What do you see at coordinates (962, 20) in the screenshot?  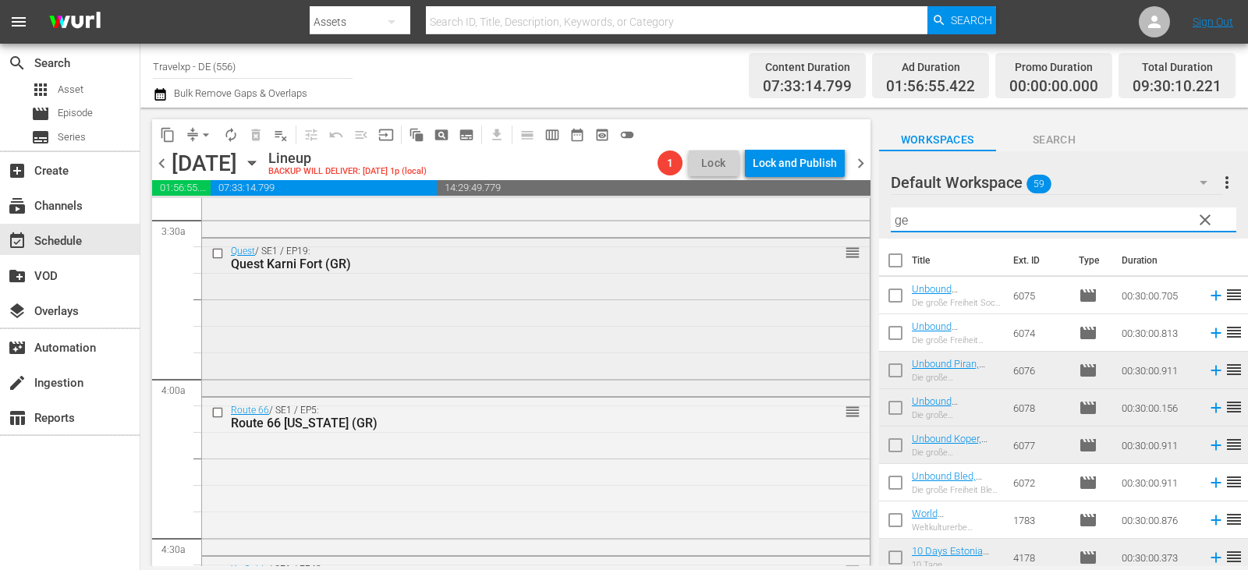 I see `button: Search` at bounding box center [962, 20].